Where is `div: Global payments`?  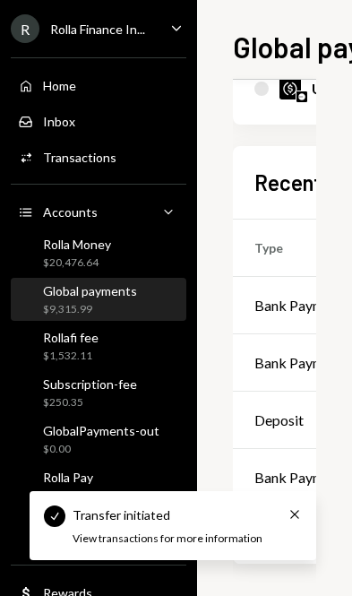 div: Global payments is located at coordinates (90, 290).